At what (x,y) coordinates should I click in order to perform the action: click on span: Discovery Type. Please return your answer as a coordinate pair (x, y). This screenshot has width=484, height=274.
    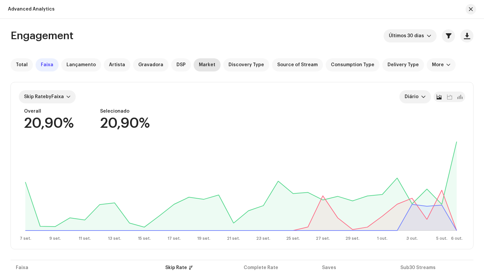
    Looking at the image, I should click on (246, 65).